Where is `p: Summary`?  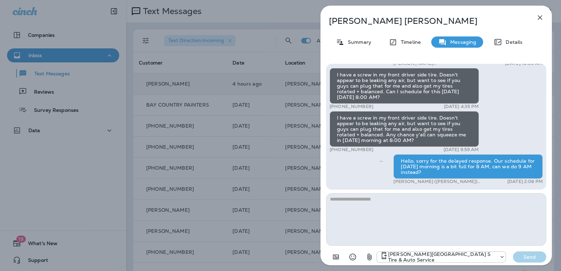
p: Summary is located at coordinates (357, 42).